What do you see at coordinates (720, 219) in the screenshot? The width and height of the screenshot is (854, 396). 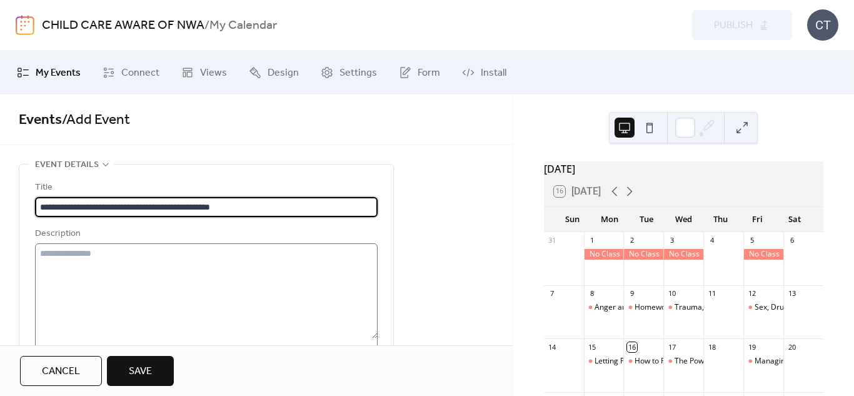 I see `div: Thu` at bounding box center [720, 219].